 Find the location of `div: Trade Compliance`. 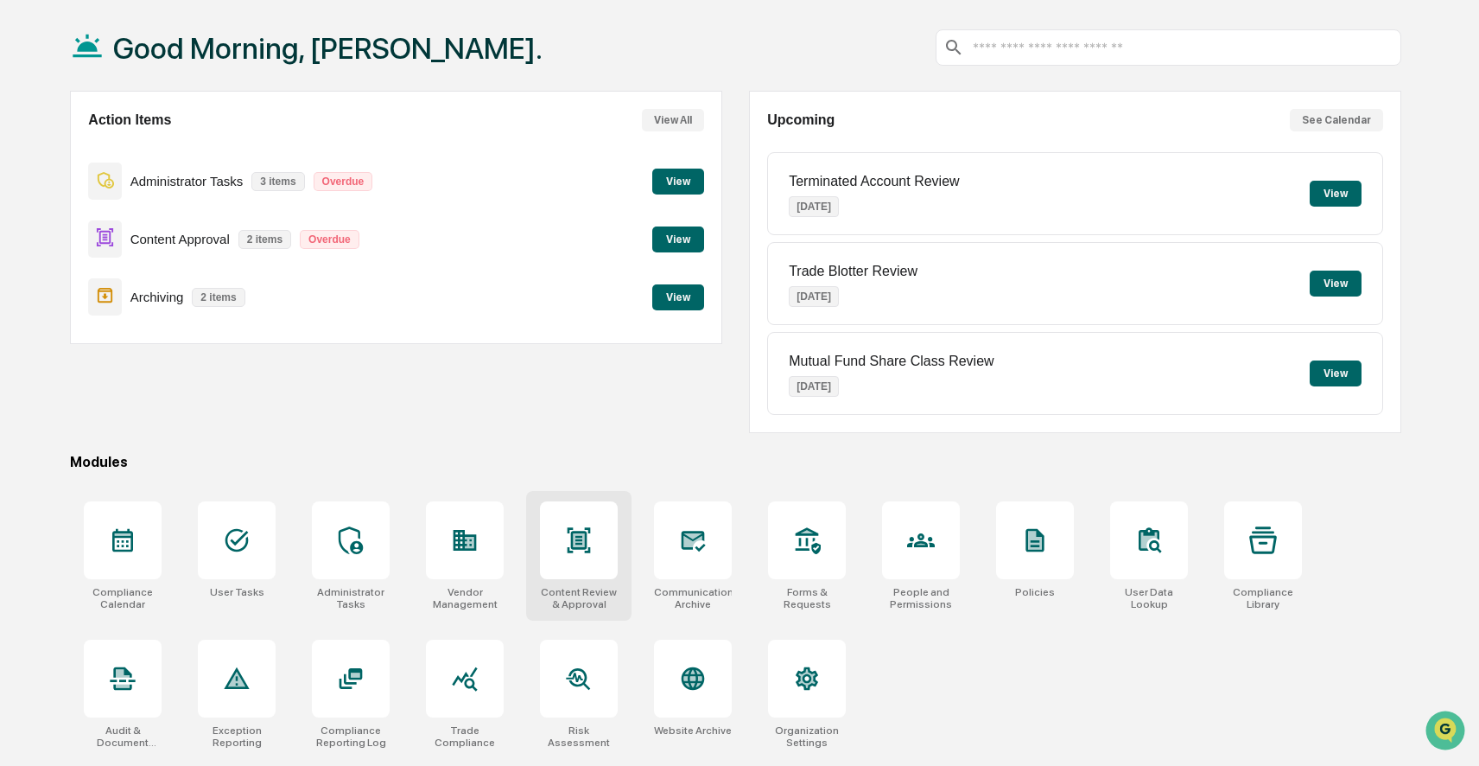

div: Trade Compliance is located at coordinates (465, 736).